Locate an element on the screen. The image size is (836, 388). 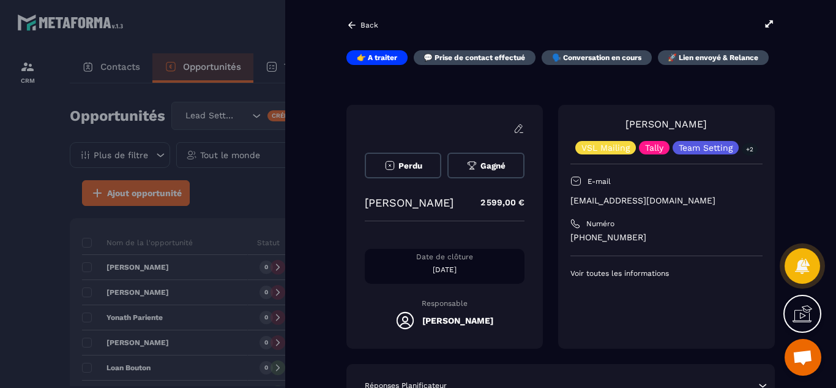
p: 2 599,00 € is located at coordinates (497, 202).